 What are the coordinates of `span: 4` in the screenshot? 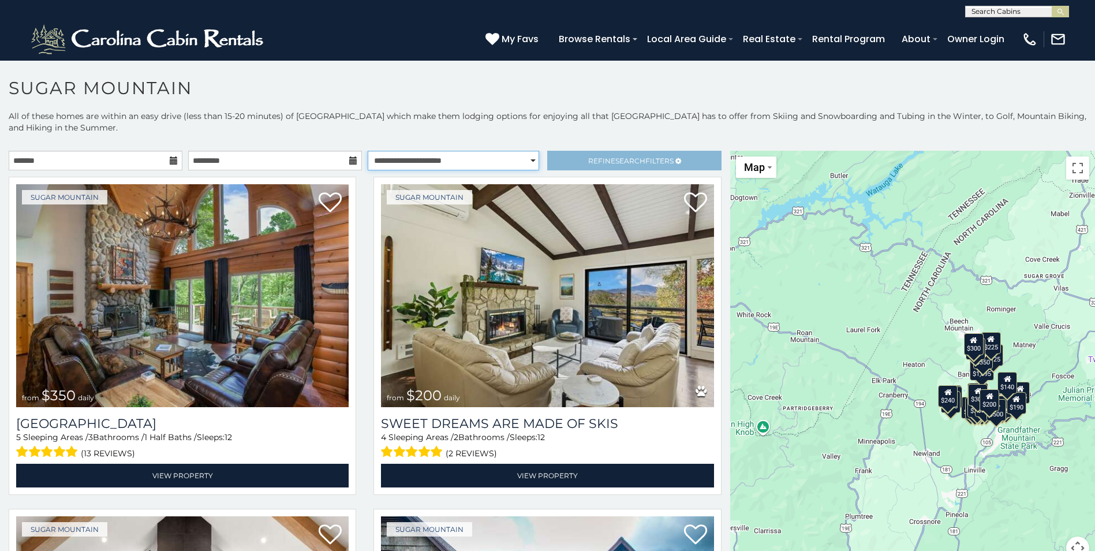 It's located at (383, 437).